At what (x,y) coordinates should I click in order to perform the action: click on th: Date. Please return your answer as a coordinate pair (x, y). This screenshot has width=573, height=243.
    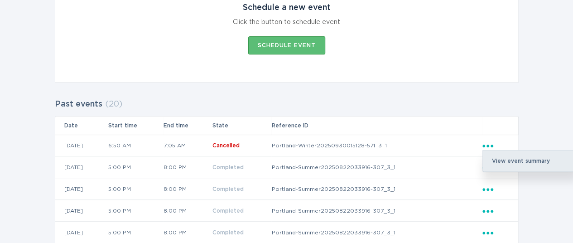
    Looking at the image, I should click on (82, 126).